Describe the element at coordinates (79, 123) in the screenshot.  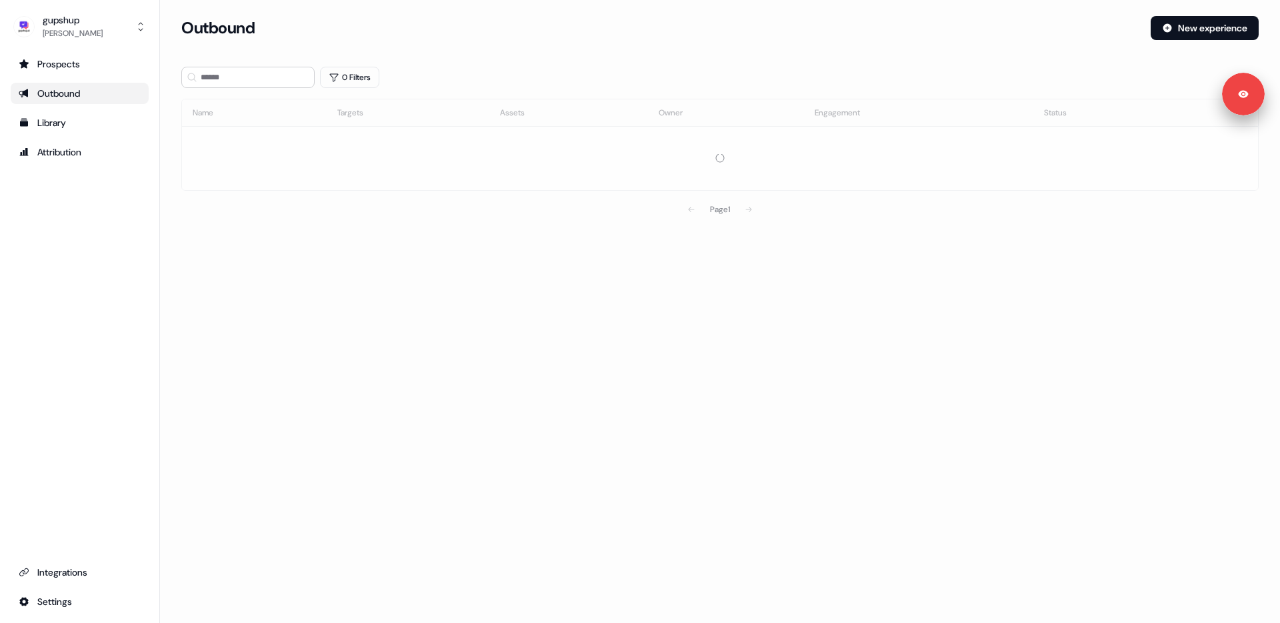
I see `a: Go to templates` at that location.